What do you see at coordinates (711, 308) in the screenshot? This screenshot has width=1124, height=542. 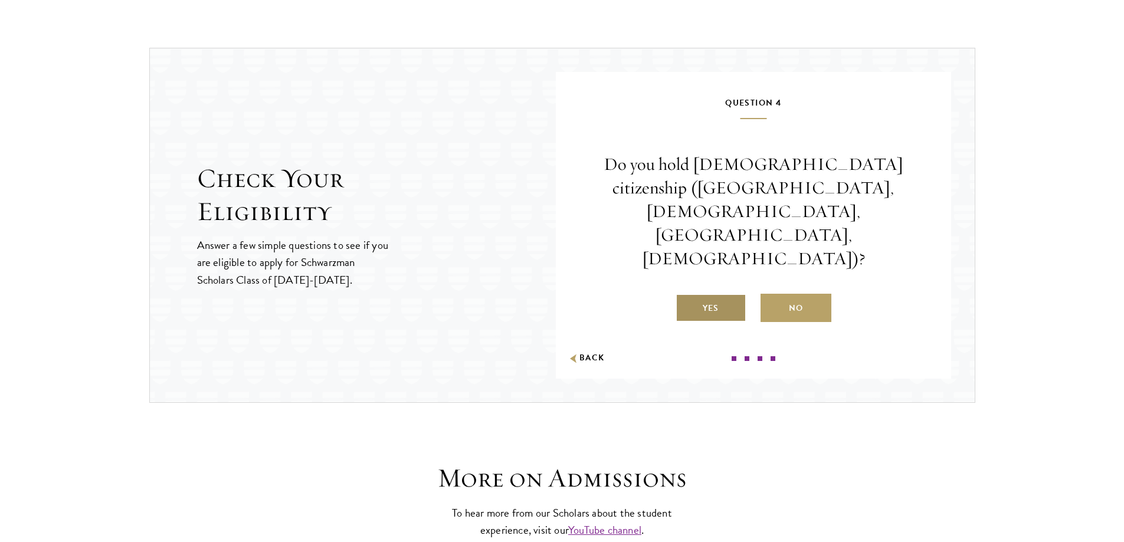 I see `label: Yes` at bounding box center [711, 308].